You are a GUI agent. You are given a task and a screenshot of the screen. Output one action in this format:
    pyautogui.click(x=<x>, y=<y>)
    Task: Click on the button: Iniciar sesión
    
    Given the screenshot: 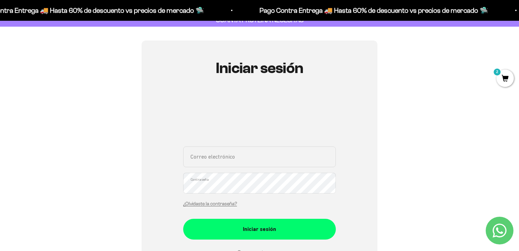 What is the action you would take?
    pyautogui.click(x=259, y=230)
    